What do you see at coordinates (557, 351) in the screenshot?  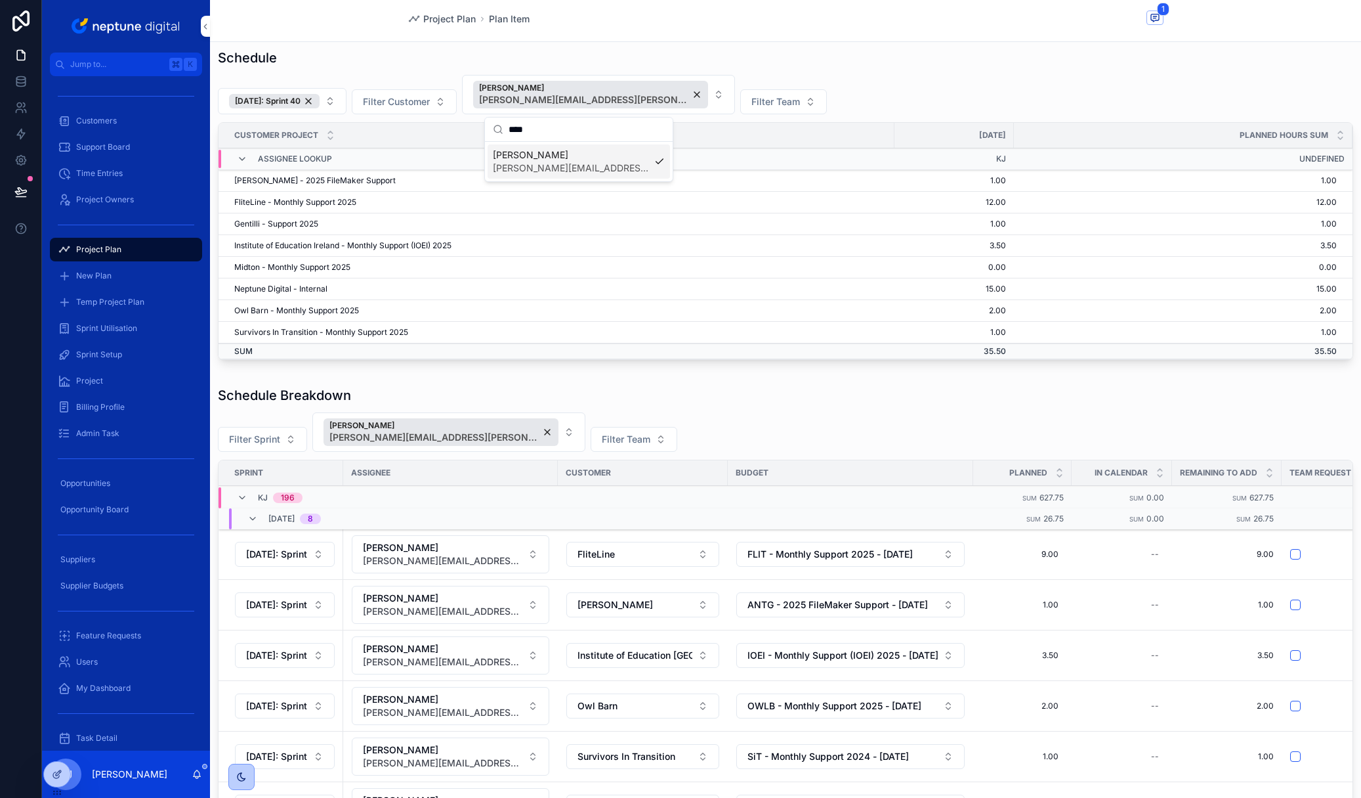 I see `td: SUM` at bounding box center [557, 351].